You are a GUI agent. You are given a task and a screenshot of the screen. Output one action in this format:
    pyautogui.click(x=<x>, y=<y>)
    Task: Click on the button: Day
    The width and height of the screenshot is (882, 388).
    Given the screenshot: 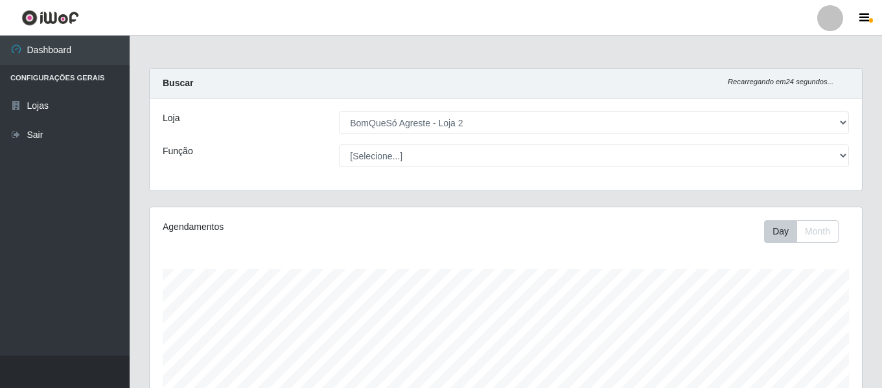 What is the action you would take?
    pyautogui.click(x=781, y=231)
    